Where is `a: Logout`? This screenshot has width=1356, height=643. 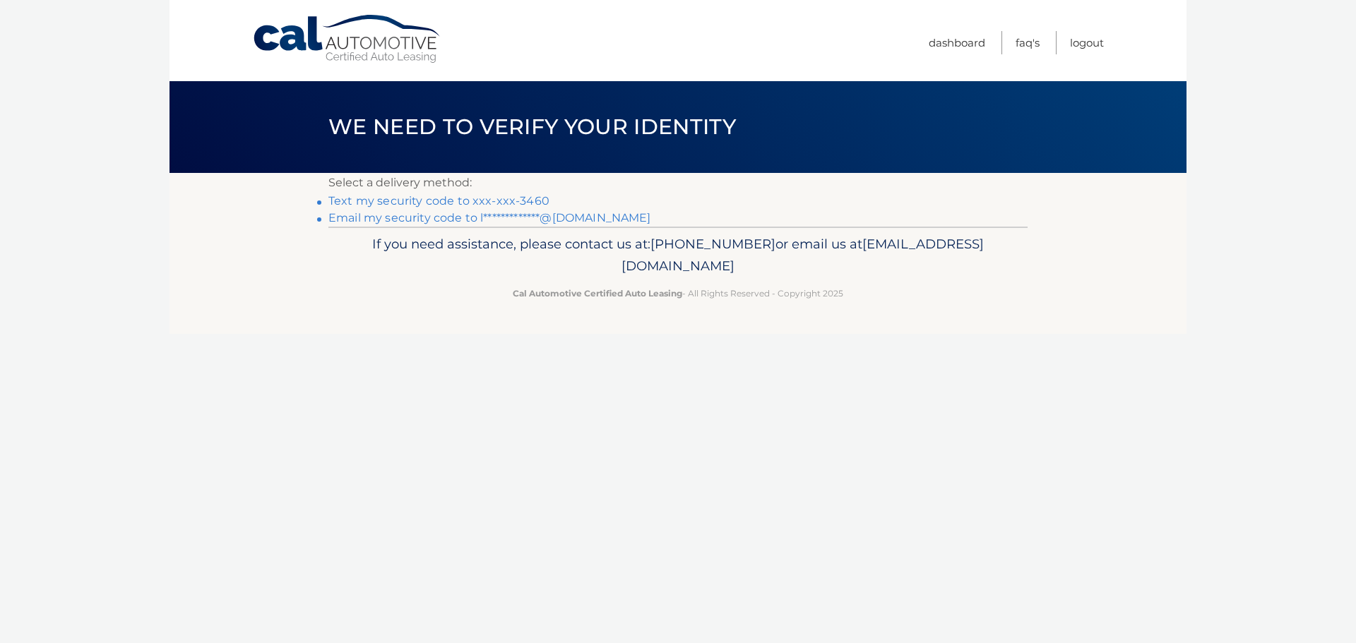 a: Logout is located at coordinates (1087, 42).